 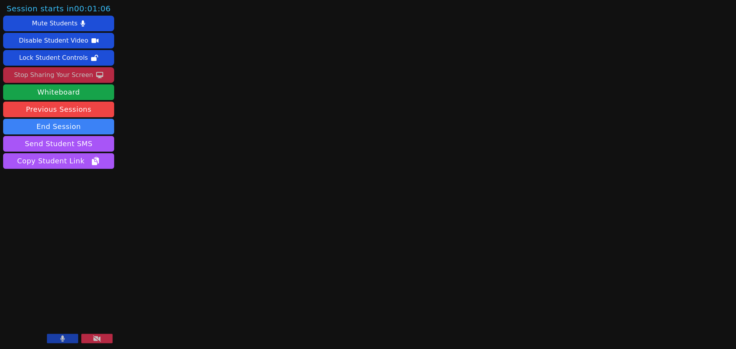 I want to click on button: Stop Sharing Your Screen, so click(x=59, y=75).